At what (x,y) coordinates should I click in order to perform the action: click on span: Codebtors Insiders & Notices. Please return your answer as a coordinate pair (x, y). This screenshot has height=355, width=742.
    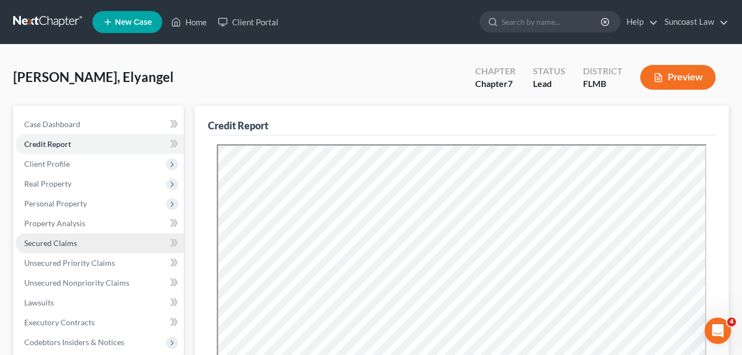
    Looking at the image, I should click on (74, 342).